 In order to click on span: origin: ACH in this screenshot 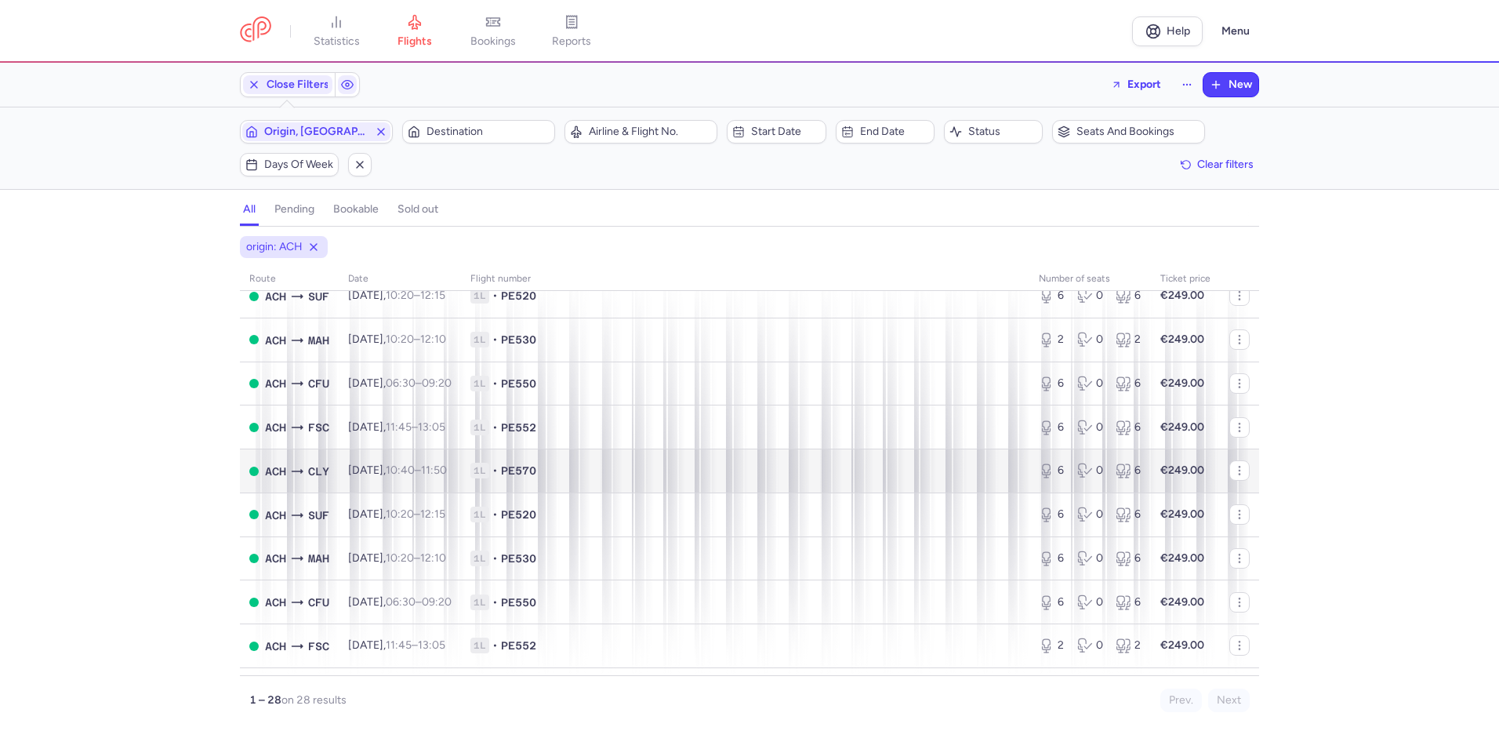, I will do `click(274, 247)`.